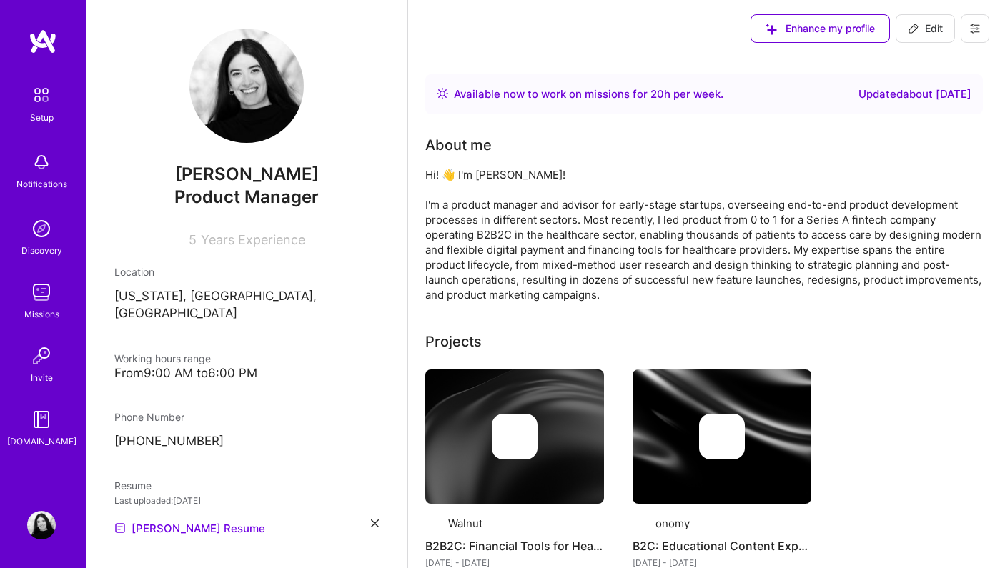 The width and height of the screenshot is (1000, 568). I want to click on span: 5, so click(192, 239).